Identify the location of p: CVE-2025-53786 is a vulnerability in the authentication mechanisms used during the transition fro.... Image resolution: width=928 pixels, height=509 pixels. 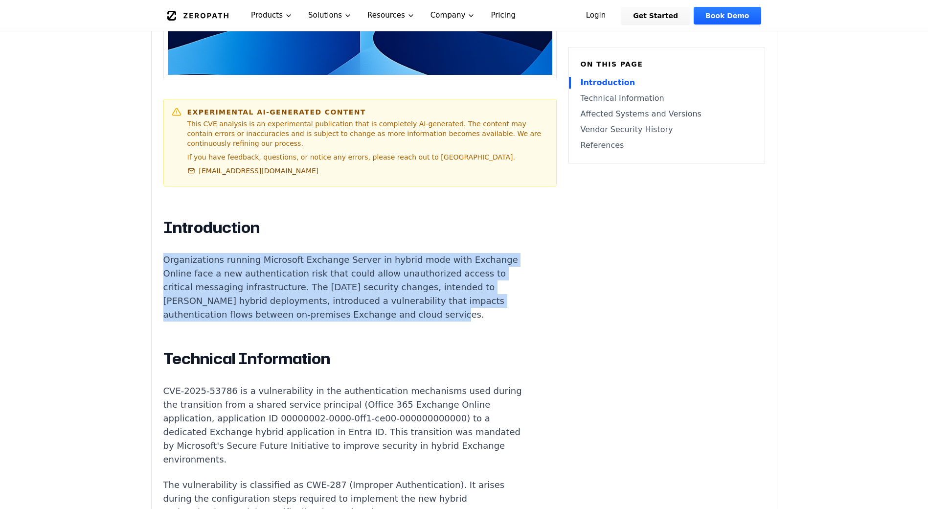
(345, 425).